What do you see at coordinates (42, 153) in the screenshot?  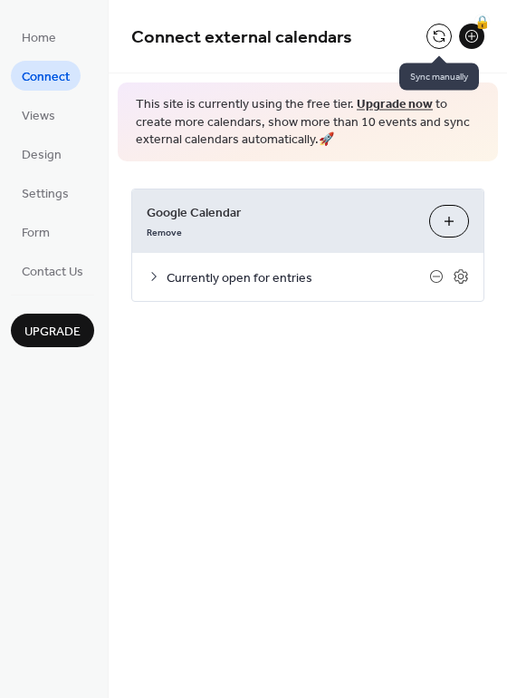 I see `a: Design` at bounding box center [42, 153].